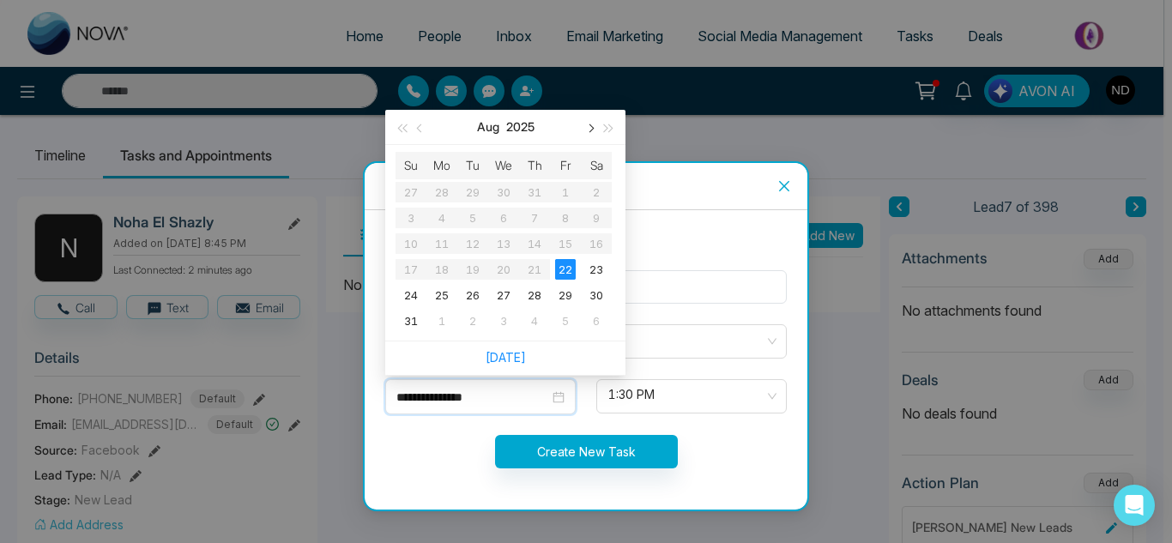 This screenshot has width=1172, height=543. I want to click on button: Aug, so click(488, 127).